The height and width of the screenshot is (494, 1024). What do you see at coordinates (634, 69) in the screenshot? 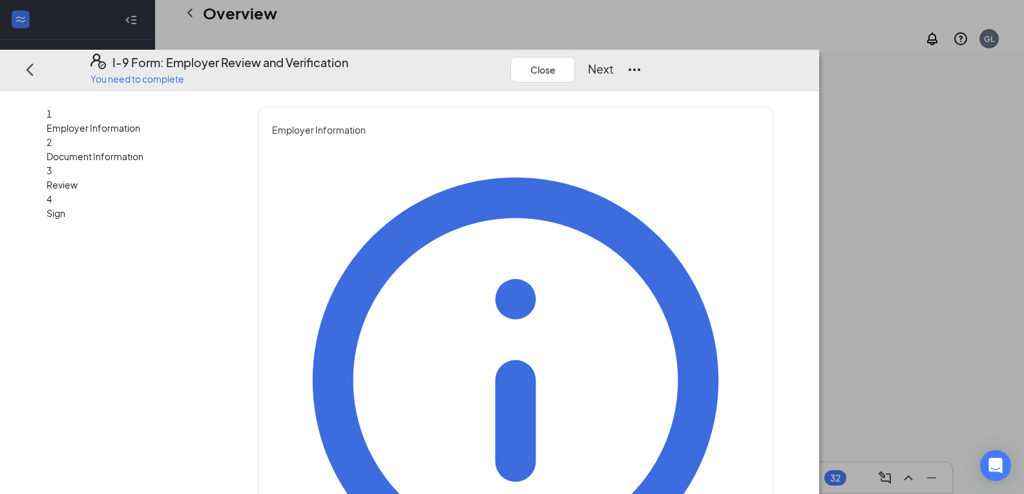
I see `svg: Ellipses` at bounding box center [634, 69].